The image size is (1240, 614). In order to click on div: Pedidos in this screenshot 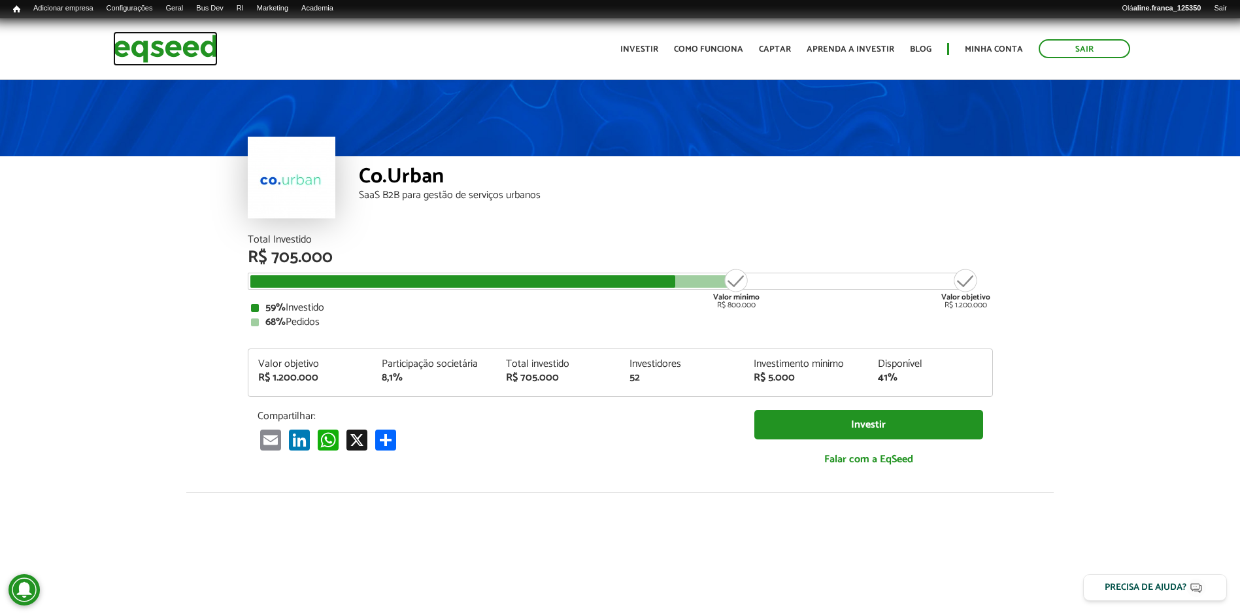, I will do `click(620, 322)`.